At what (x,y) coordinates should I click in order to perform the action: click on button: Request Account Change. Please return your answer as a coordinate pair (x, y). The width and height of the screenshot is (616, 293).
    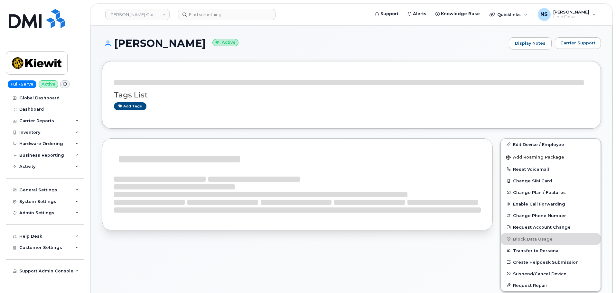
    Looking at the image, I should click on (551, 227).